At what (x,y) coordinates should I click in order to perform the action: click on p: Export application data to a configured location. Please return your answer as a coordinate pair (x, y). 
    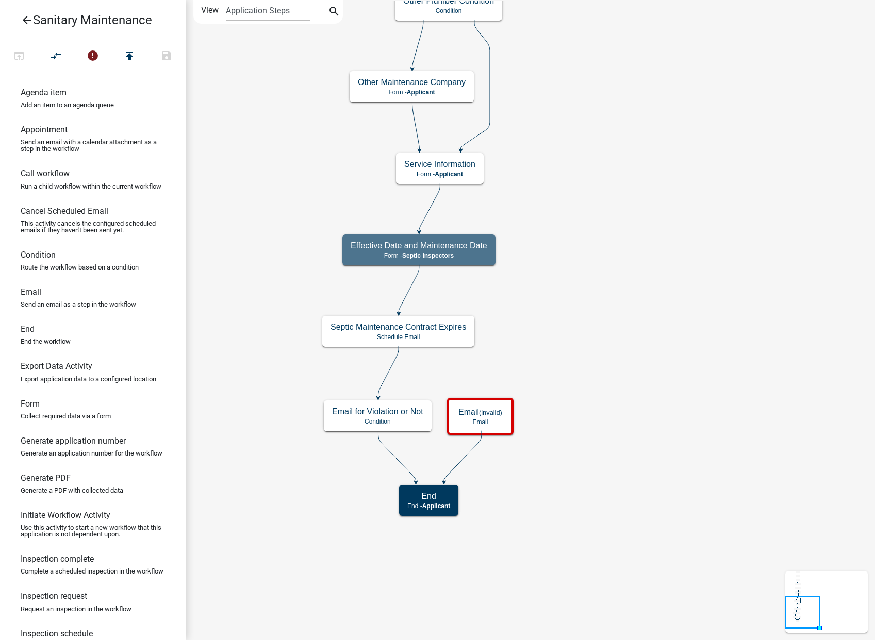
    Looking at the image, I should click on (88, 379).